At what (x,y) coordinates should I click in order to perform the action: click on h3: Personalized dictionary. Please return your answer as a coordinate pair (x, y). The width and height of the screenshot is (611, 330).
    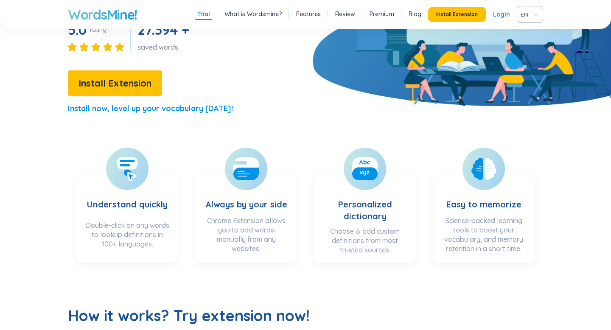
    Looking at the image, I should click on (365, 202).